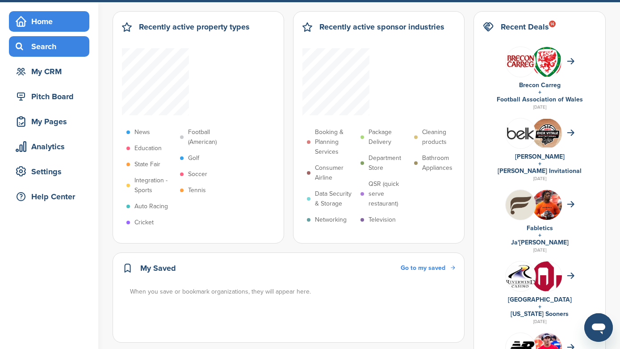  I want to click on a: Home, so click(49, 21).